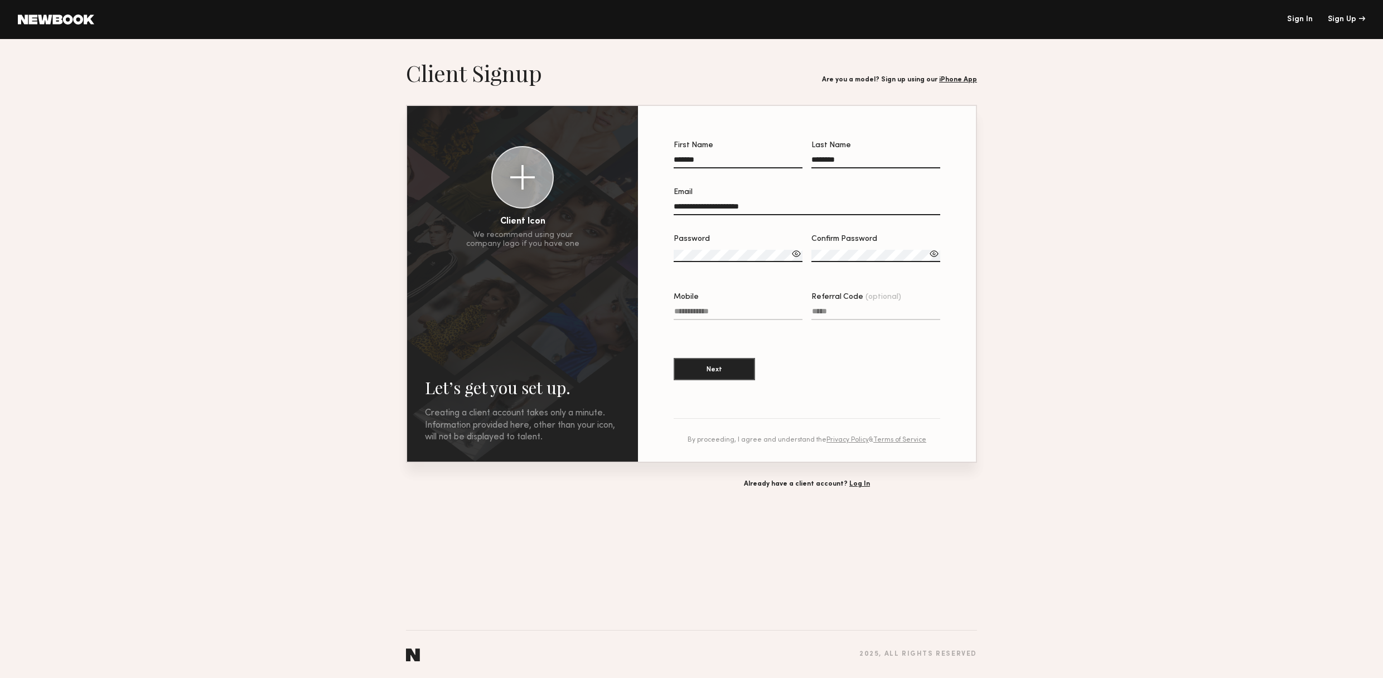 The height and width of the screenshot is (678, 1383). Describe the element at coordinates (523, 426) in the screenshot. I see `div: Creating a client account takes only a minute. Information provided here, other than your icon, w...` at that location.